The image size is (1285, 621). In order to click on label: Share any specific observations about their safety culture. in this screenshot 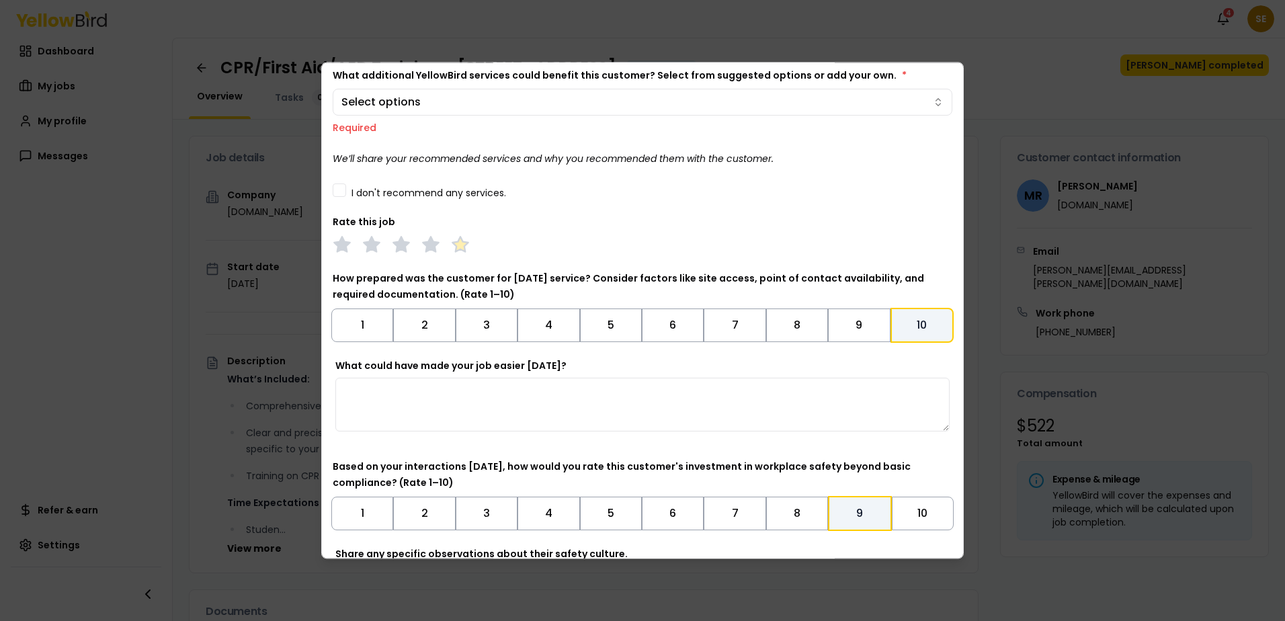, I will do `click(481, 554)`.